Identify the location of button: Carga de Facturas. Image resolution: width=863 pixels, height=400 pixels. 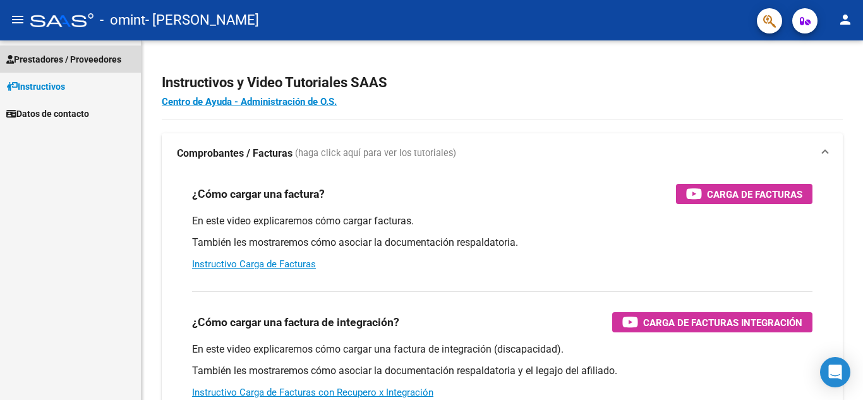
(745, 194).